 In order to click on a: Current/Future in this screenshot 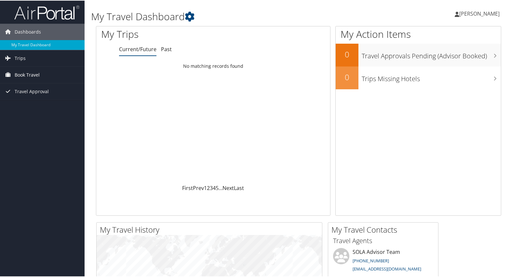, I will do `click(138, 48)`.